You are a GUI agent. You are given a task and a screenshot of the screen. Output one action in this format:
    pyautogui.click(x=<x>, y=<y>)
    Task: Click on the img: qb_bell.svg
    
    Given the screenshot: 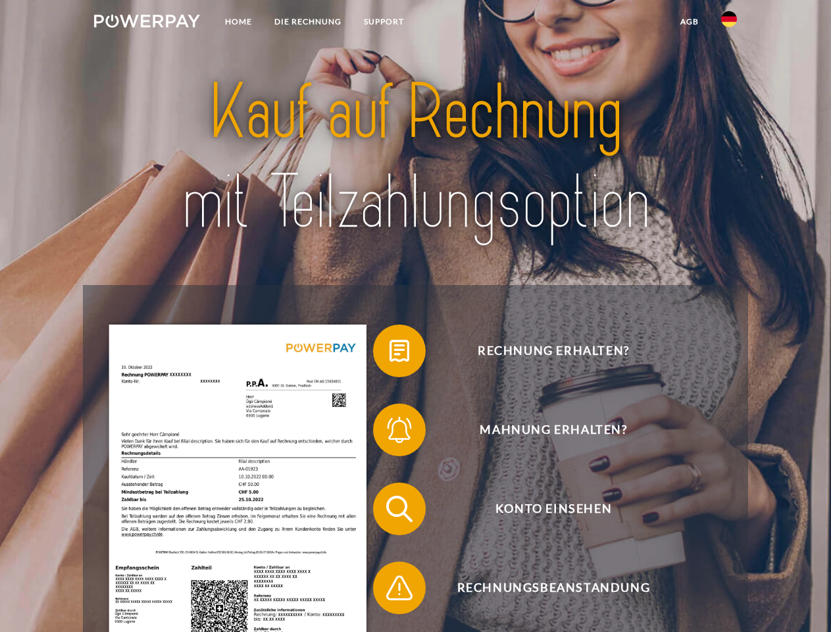 What is the action you would take?
    pyautogui.click(x=399, y=430)
    